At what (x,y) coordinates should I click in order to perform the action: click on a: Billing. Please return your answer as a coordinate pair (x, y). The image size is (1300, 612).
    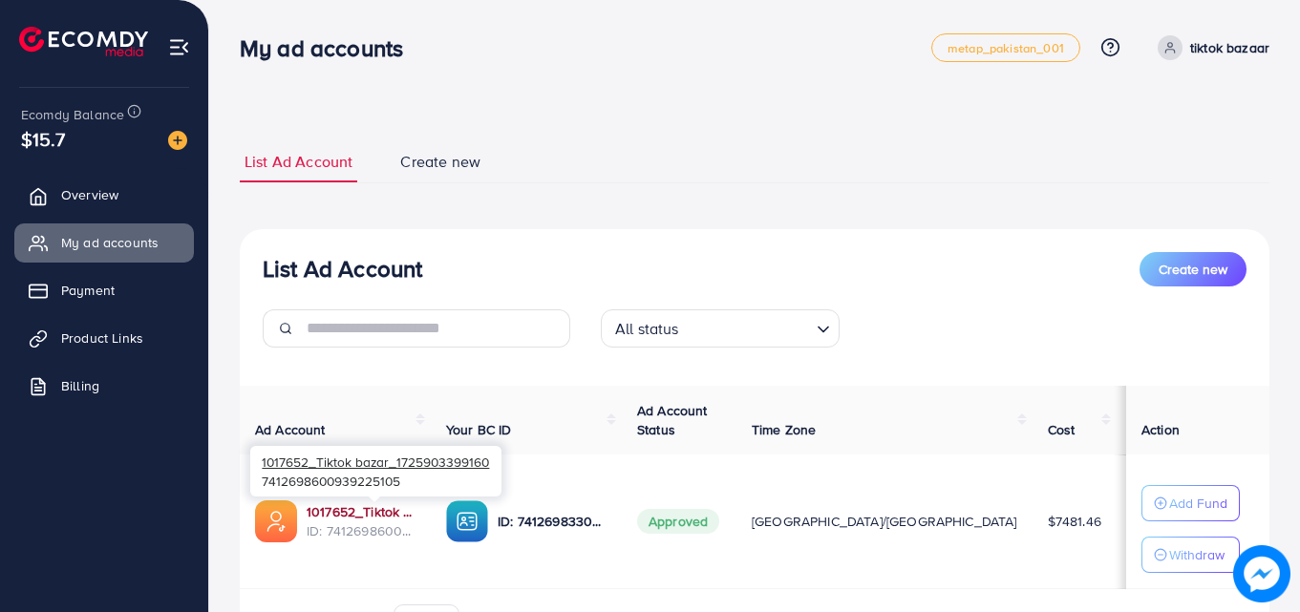
    Looking at the image, I should click on (104, 386).